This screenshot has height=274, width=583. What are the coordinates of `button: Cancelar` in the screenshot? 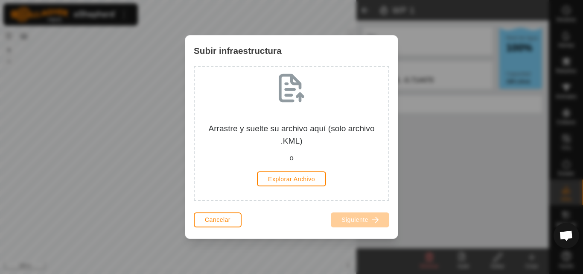 It's located at (218, 220).